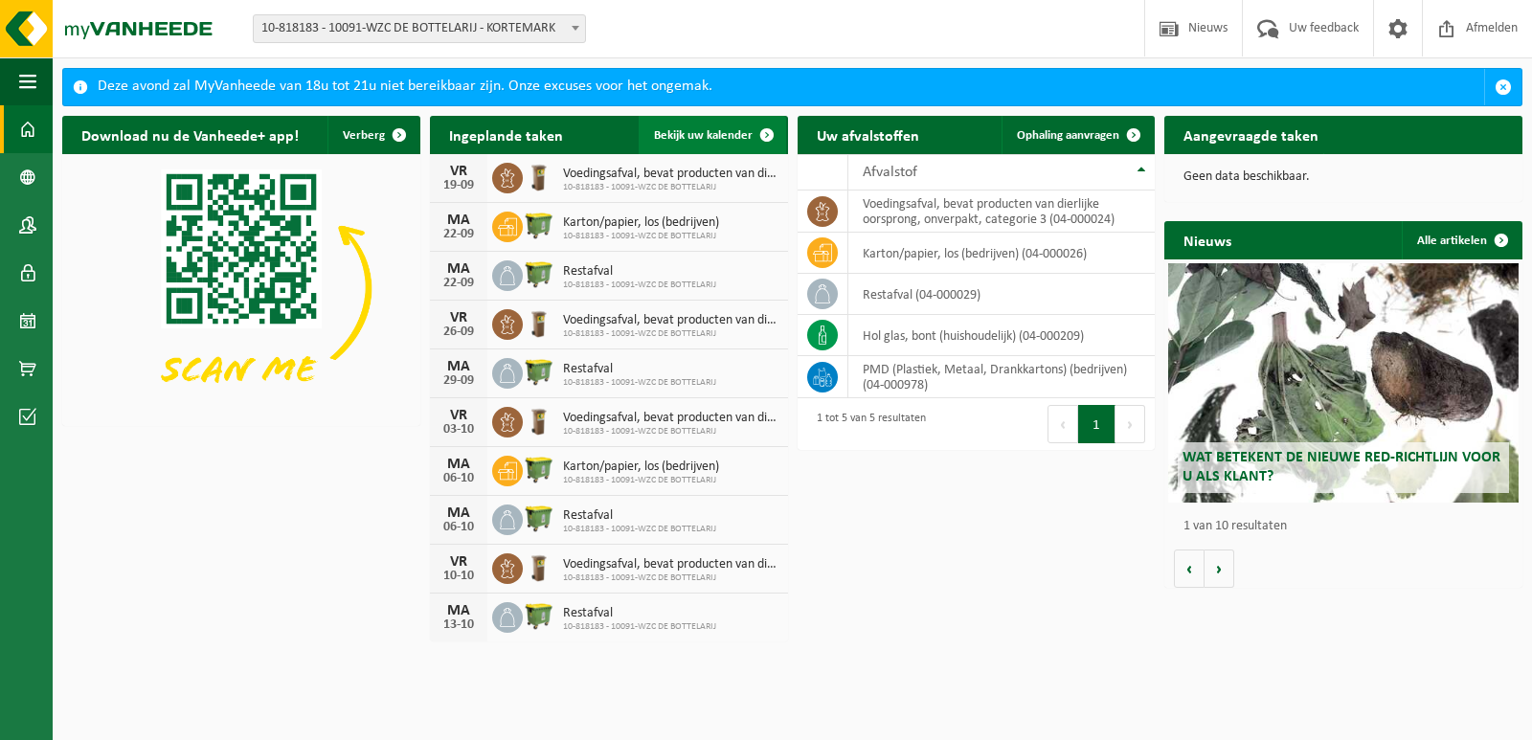  I want to click on h2: Uw afvalstoffen, so click(868, 134).